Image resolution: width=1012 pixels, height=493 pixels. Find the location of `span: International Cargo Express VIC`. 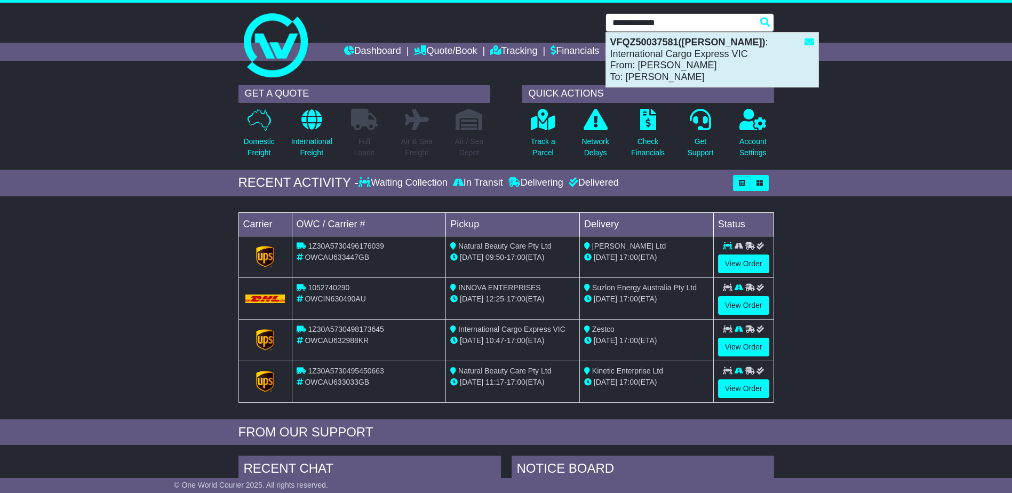

span: International Cargo Express VIC is located at coordinates (511, 329).